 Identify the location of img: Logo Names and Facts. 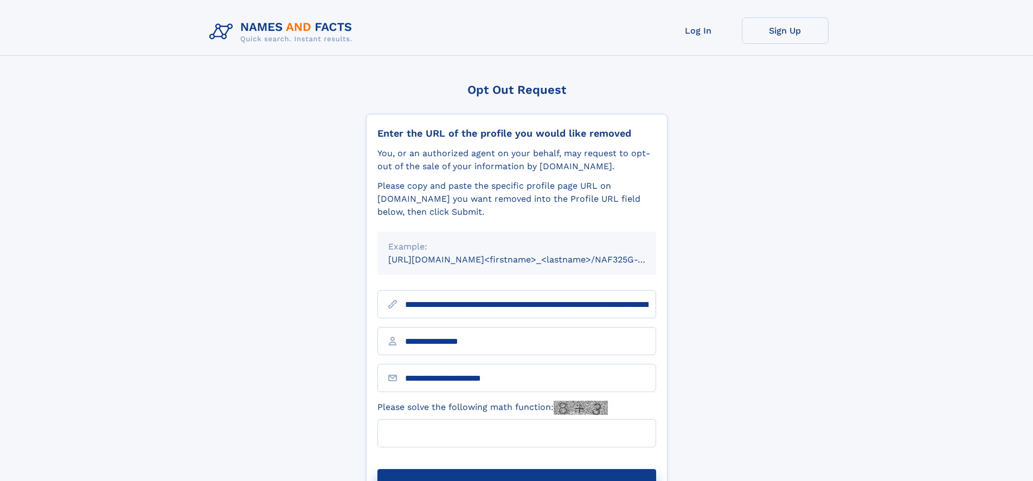
(283, 32).